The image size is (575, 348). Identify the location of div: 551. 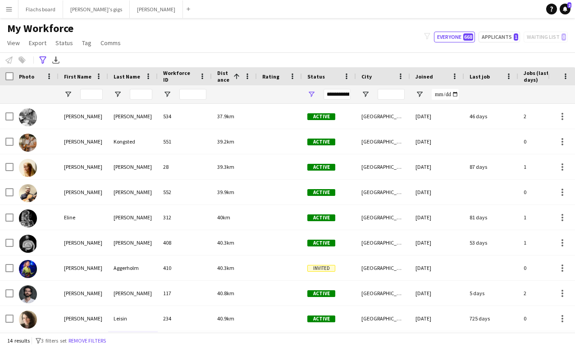
(185, 141).